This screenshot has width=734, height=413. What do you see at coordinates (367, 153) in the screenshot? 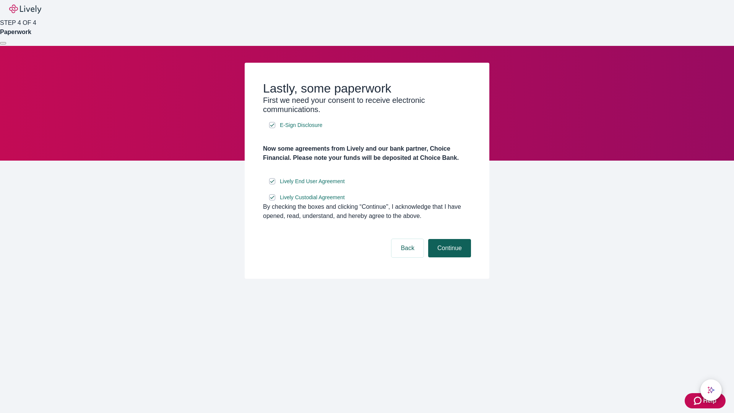
I see `h4: Now some agreements from Lively and our bank partner, Choice Financial. Please note your funds wi...` at bounding box center [367, 153].